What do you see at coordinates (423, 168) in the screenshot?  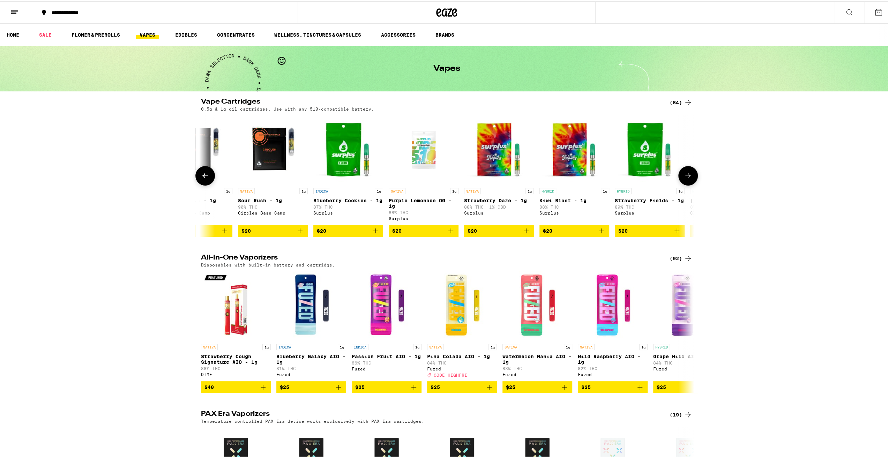 I see `a: Open page for Purple Lemonade OG - 1g from Surplus` at bounding box center [423, 168].